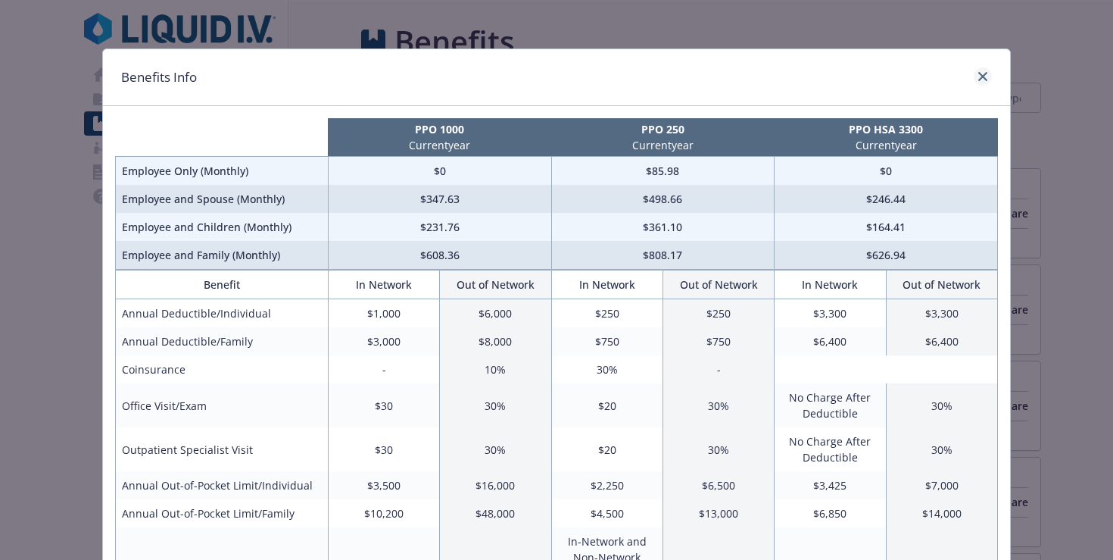  I want to click on td: $4,500, so click(607, 513).